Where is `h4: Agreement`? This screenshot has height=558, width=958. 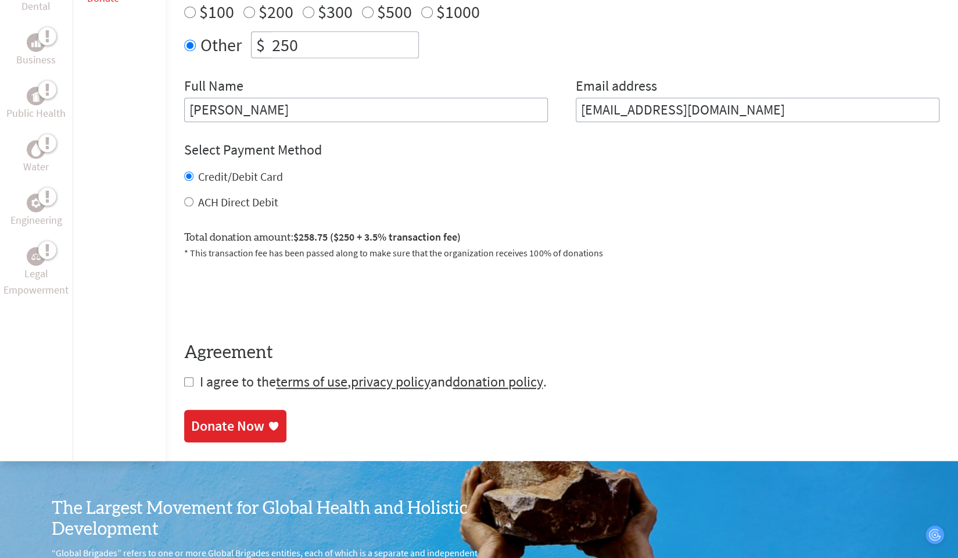
h4: Agreement is located at coordinates (562, 353).